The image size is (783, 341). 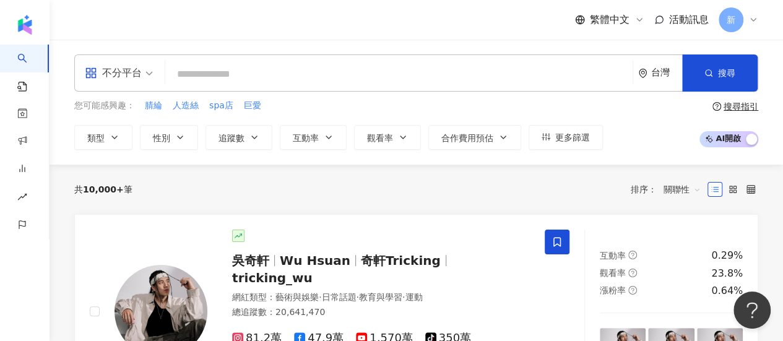 What do you see at coordinates (113, 73) in the screenshot?
I see `div: 不分平台` at bounding box center [113, 73].